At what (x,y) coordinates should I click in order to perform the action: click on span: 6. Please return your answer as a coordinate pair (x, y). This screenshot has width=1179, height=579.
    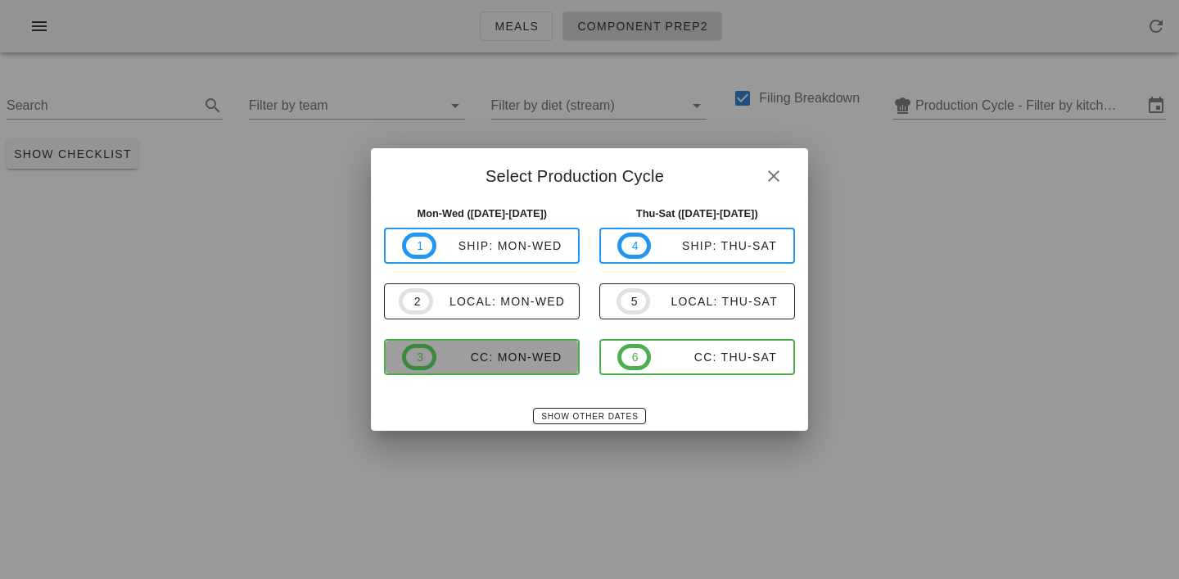
    Looking at the image, I should click on (634, 357).